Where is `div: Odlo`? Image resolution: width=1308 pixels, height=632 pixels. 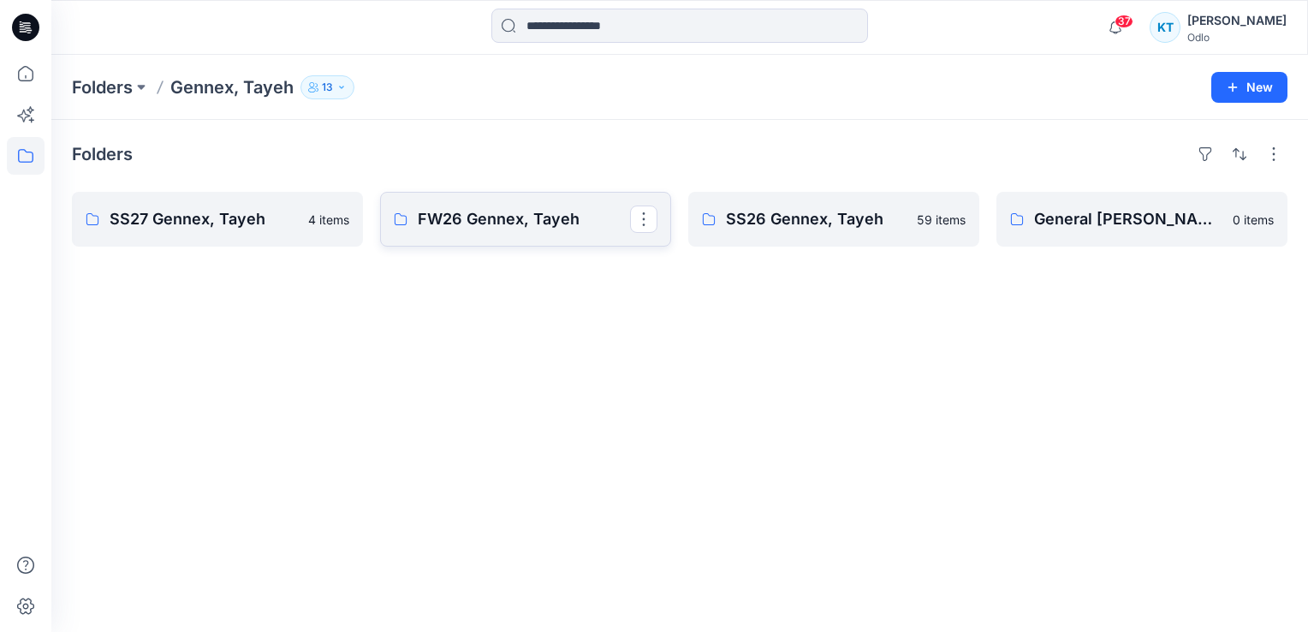 div: Odlo is located at coordinates (1237, 37).